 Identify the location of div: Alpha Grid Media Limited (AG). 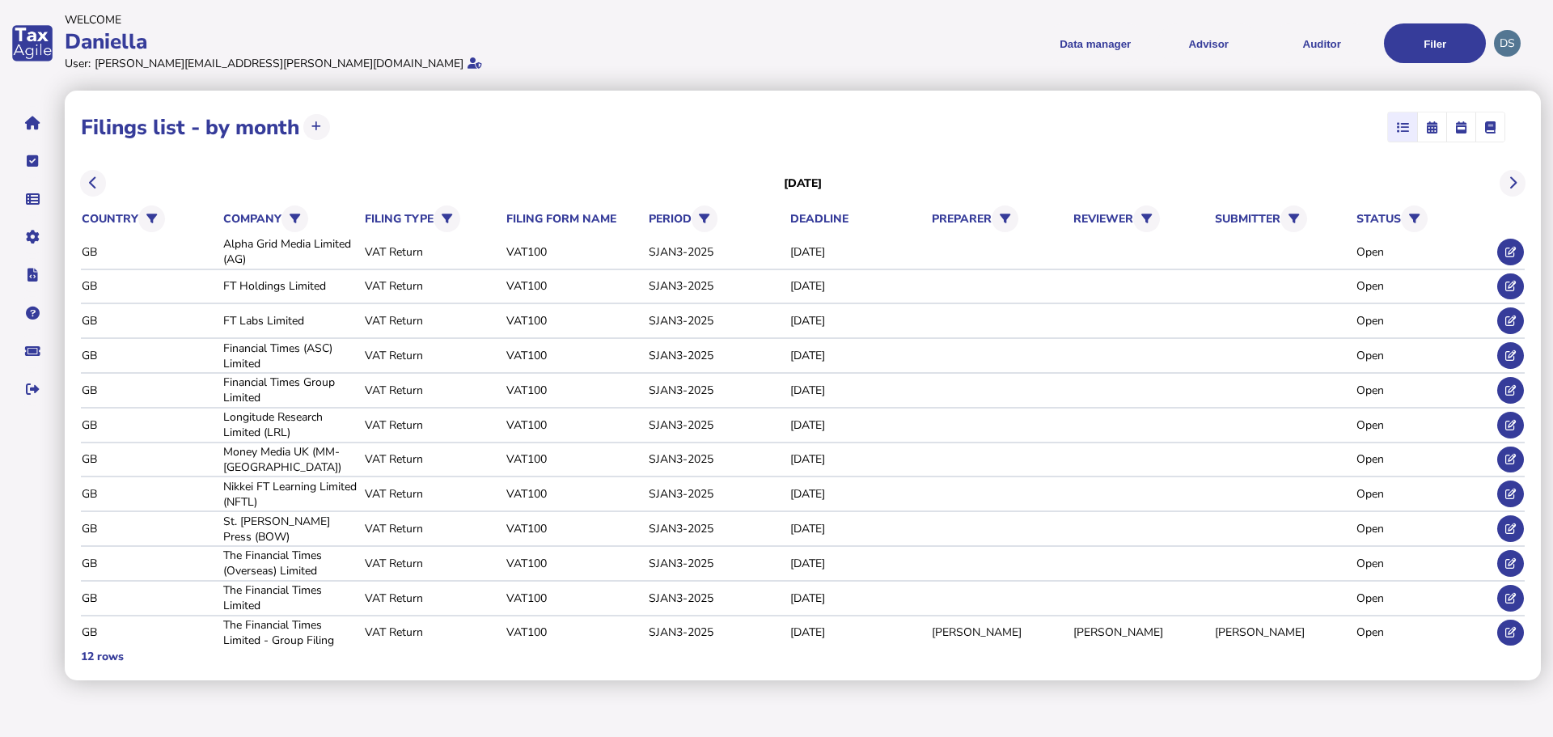
(291, 252).